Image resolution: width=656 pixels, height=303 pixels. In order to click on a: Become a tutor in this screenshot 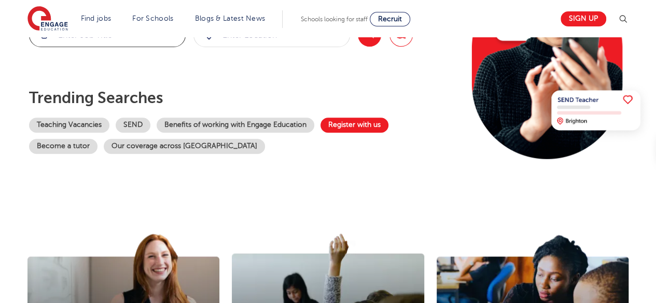, I will do `click(63, 146)`.